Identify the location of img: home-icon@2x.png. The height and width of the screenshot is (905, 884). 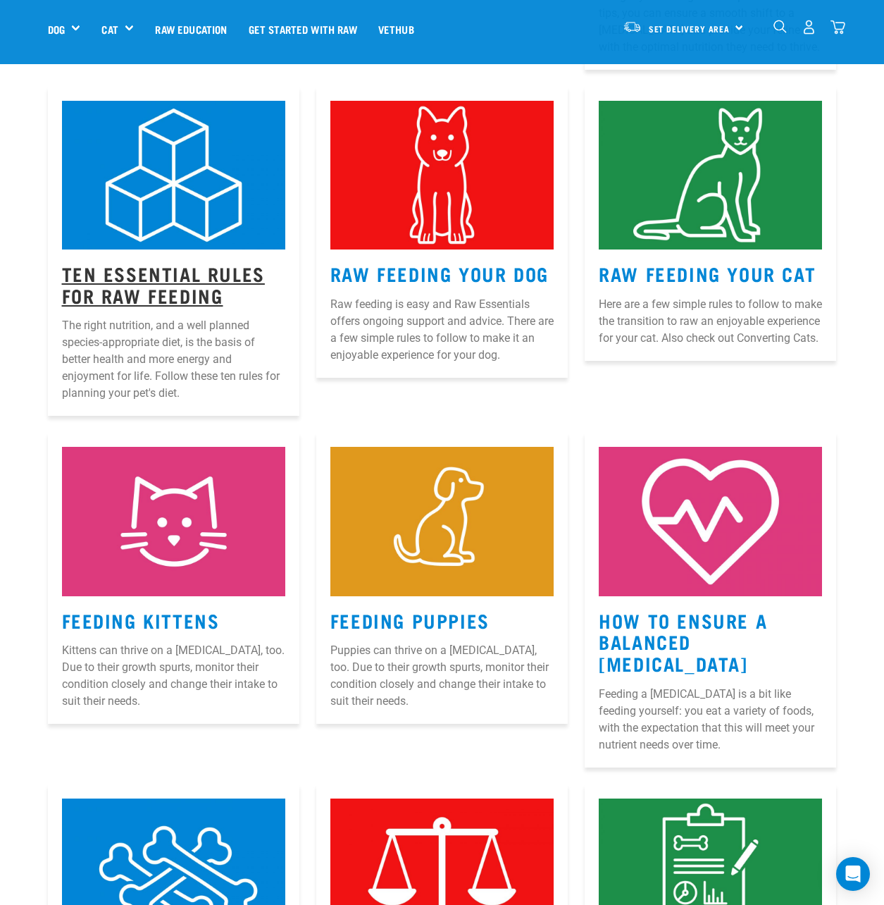
(838, 27).